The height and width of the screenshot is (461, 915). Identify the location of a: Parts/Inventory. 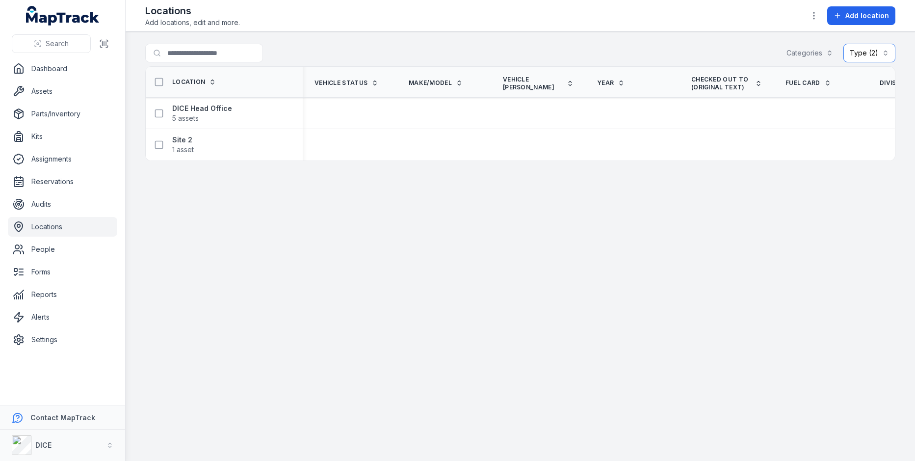
(62, 114).